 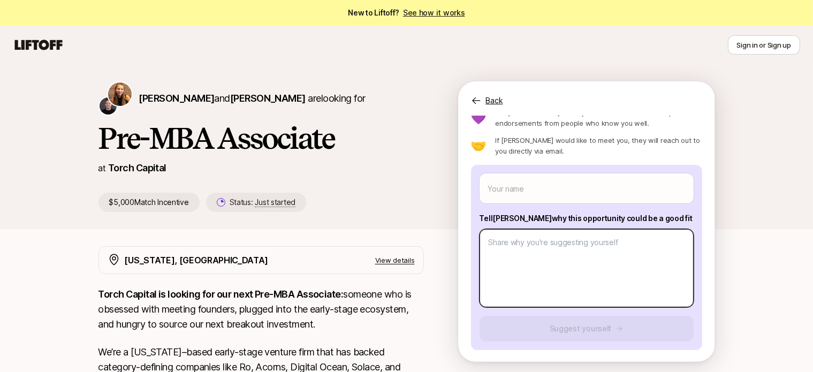 I want to click on p: are looking for, so click(x=252, y=98).